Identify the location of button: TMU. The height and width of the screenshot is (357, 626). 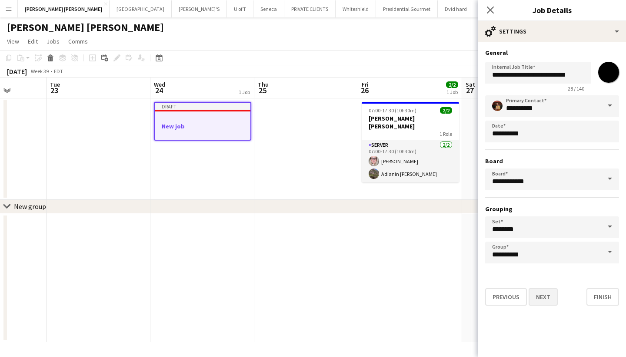
(487, 9).